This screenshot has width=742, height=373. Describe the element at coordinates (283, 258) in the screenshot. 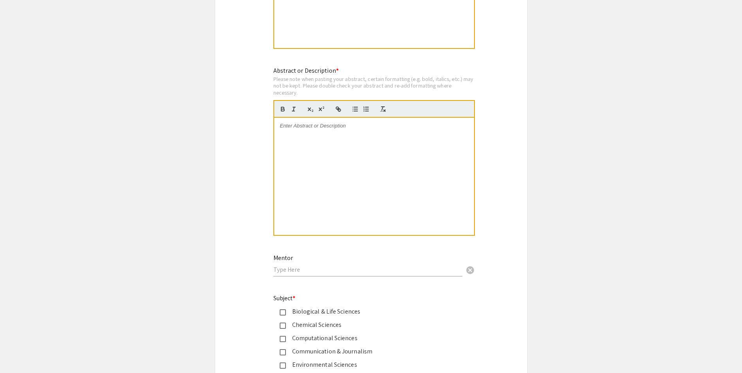

I see `mat-label: Mentor` at that location.